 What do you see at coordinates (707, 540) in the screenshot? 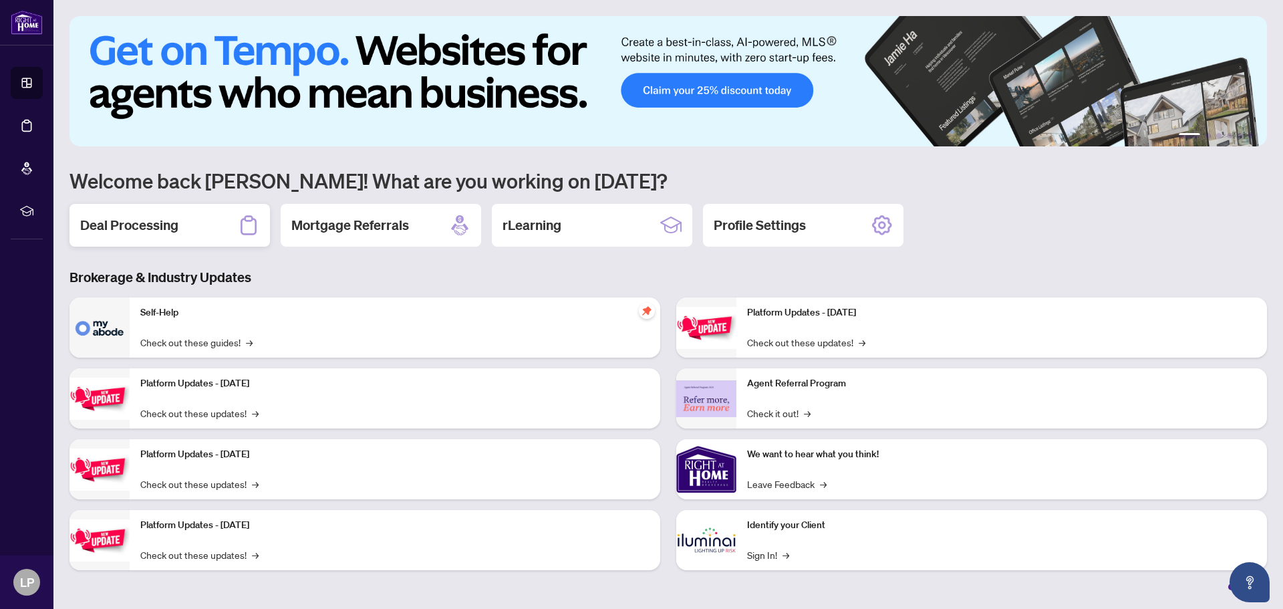
I see `img: Identify your Client` at bounding box center [707, 540].